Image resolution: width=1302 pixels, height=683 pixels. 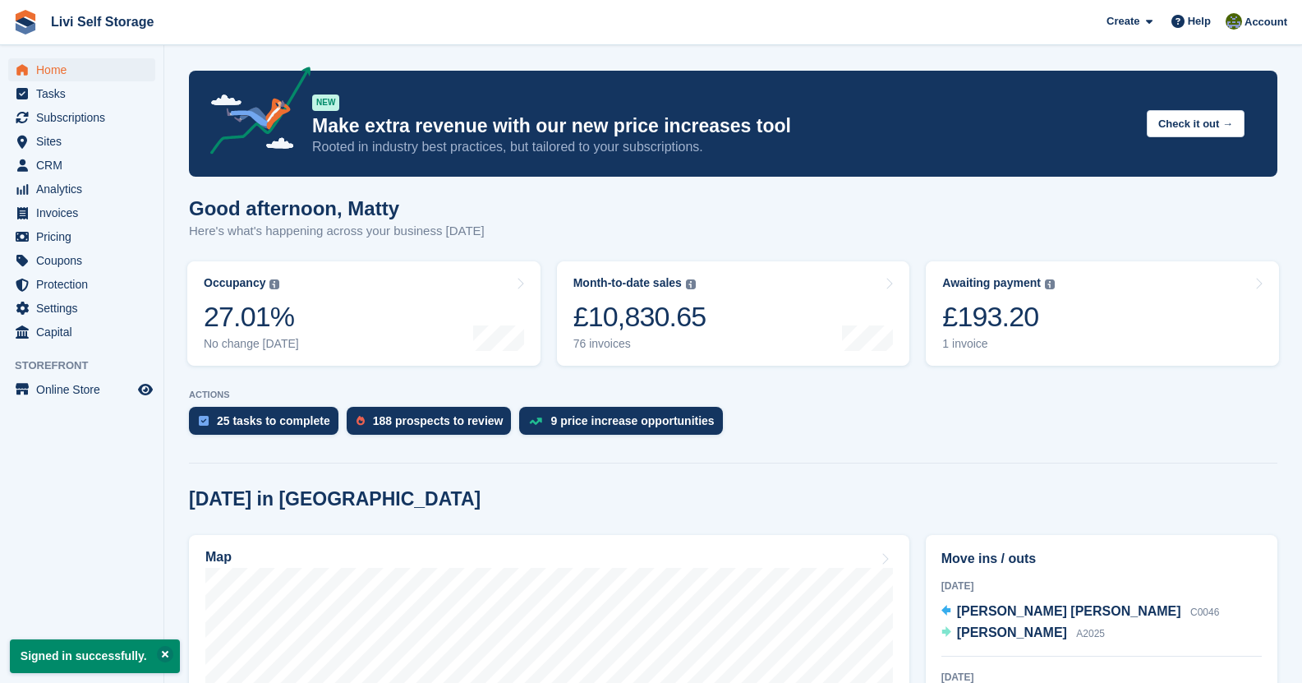 What do you see at coordinates (234, 283) in the screenshot?
I see `div: Occupancy` at bounding box center [234, 283].